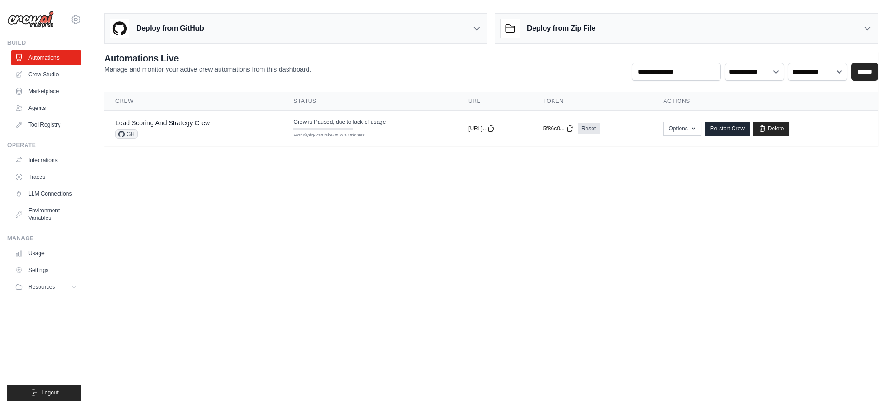 The image size is (893, 408). What do you see at coordinates (46, 287) in the screenshot?
I see `button: Resources` at bounding box center [46, 287].